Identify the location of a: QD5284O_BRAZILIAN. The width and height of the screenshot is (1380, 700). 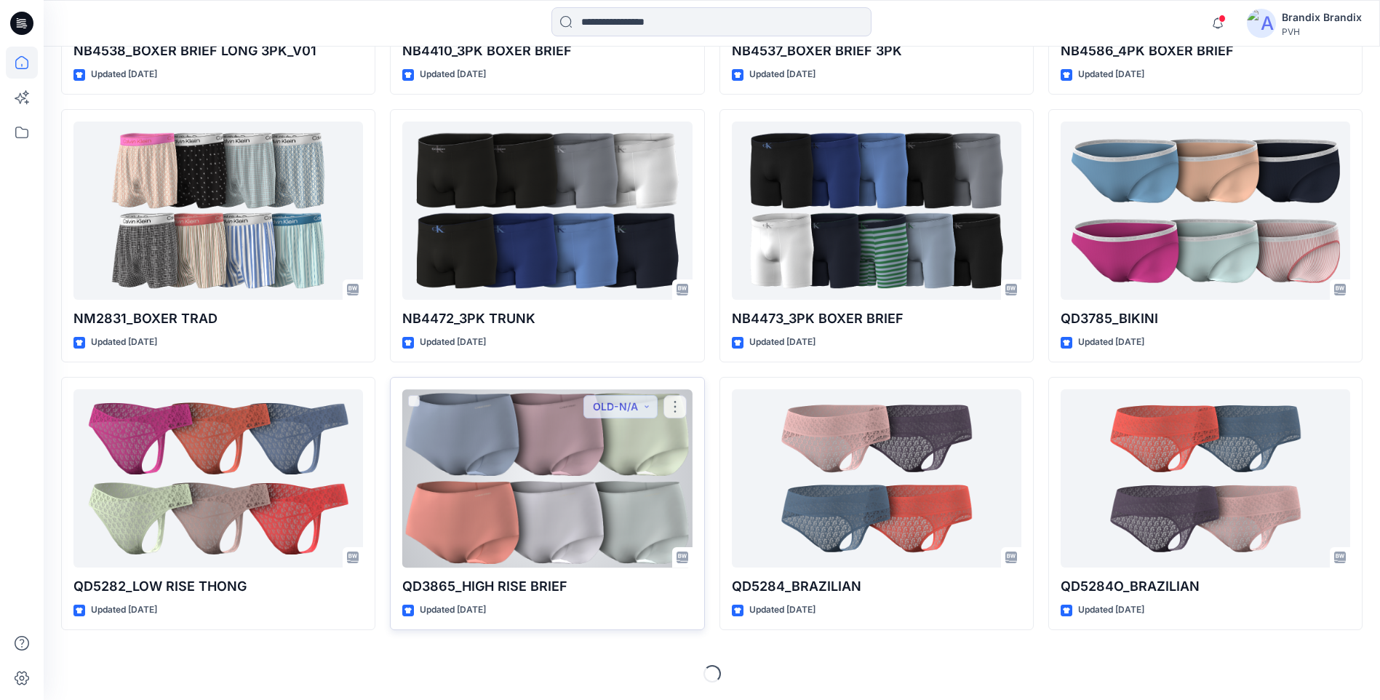
(1206, 478).